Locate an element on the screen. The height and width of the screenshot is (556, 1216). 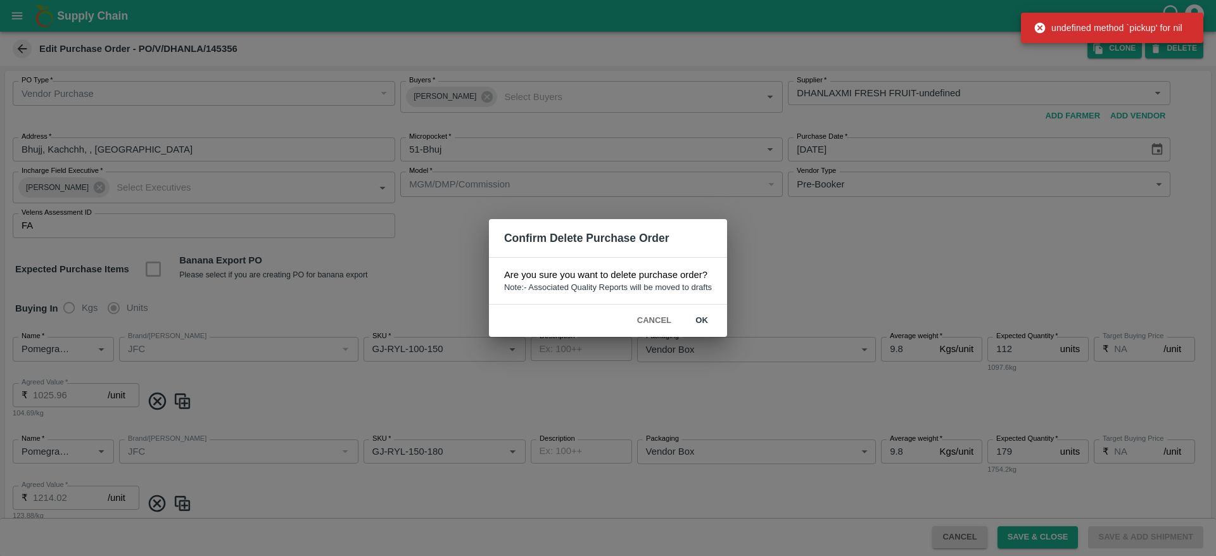
button: ok is located at coordinates (701, 320).